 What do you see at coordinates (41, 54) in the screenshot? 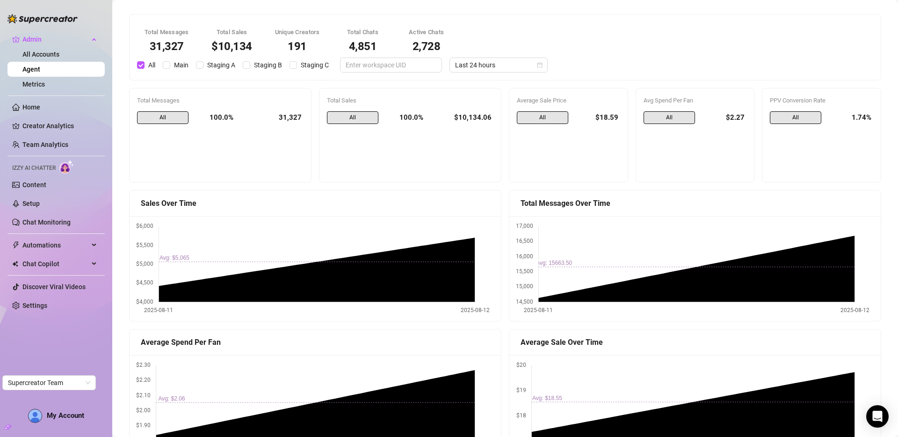
I see `a: All Accounts` at bounding box center [41, 54].